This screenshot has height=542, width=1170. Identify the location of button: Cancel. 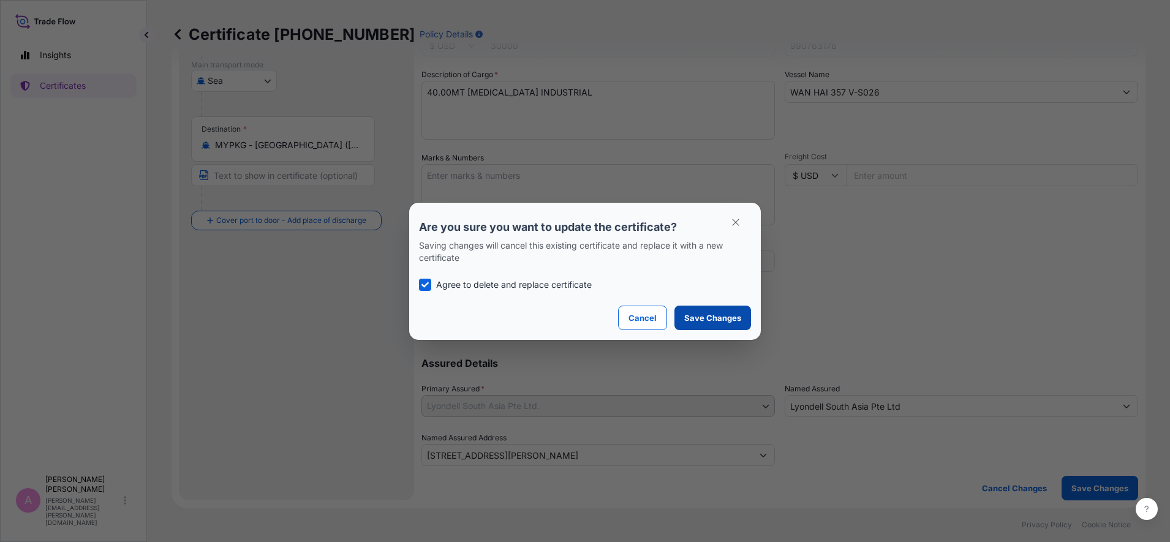
(643, 318).